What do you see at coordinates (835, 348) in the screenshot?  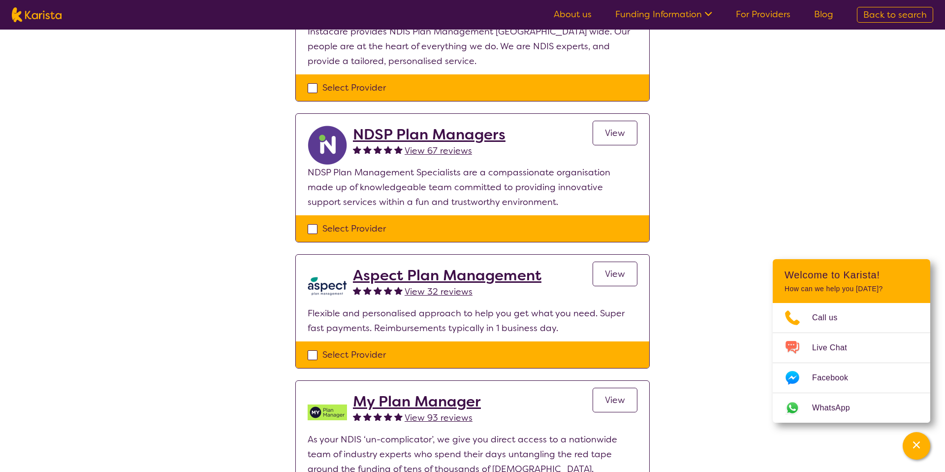 I see `span: Live Chat` at bounding box center [835, 348].